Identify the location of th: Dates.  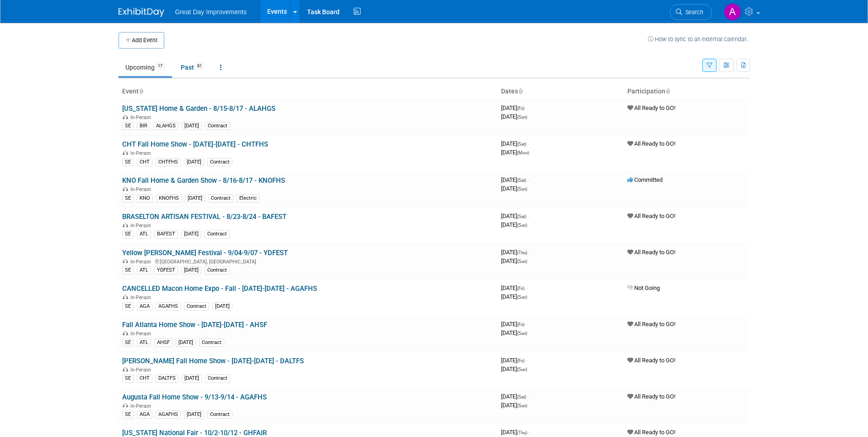
(561, 92).